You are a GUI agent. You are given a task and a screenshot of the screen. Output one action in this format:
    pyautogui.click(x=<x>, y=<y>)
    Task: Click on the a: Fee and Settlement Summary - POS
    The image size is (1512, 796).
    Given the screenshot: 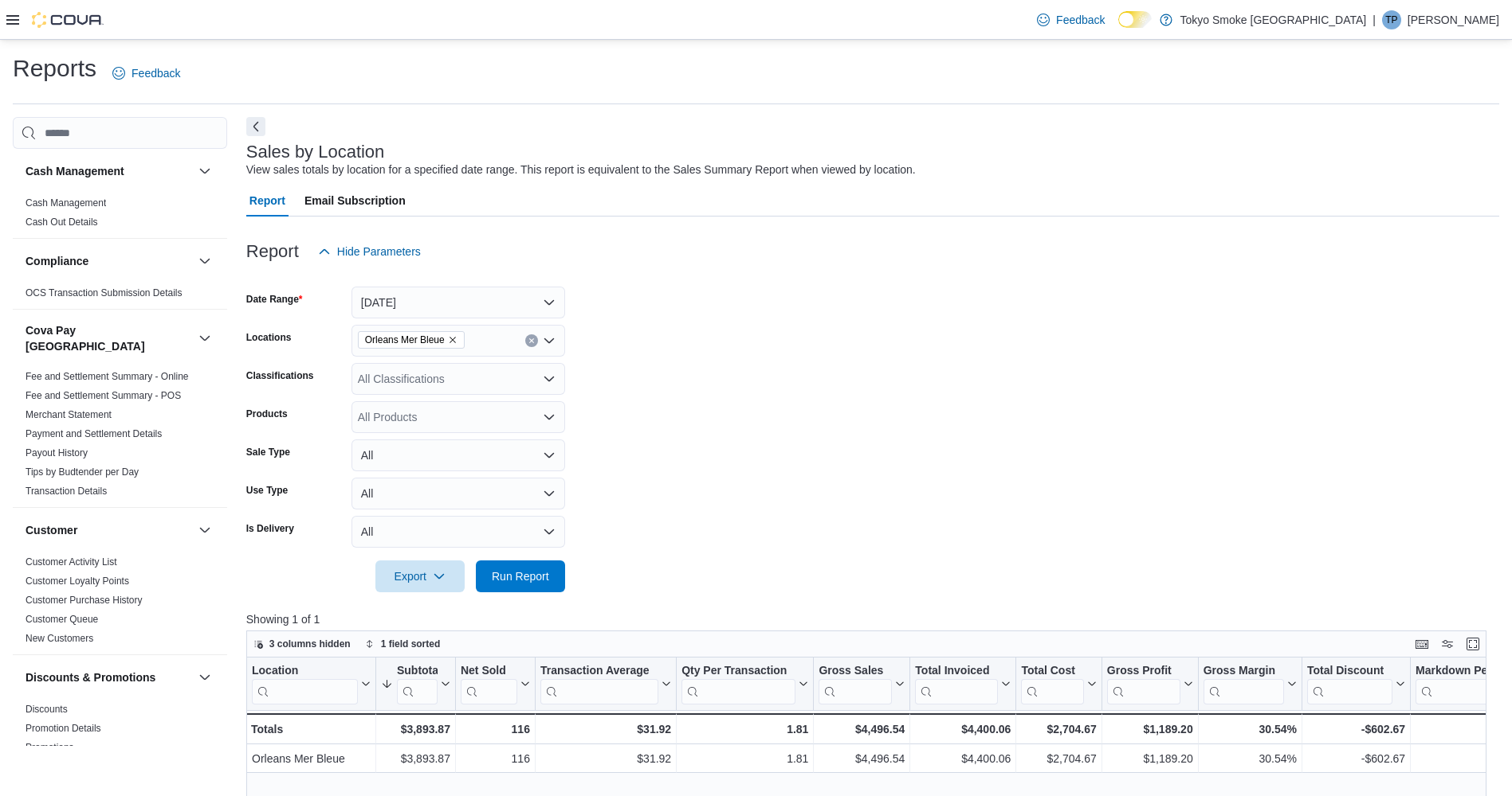 What is the action you would take?
    pyautogui.click(x=103, y=396)
    